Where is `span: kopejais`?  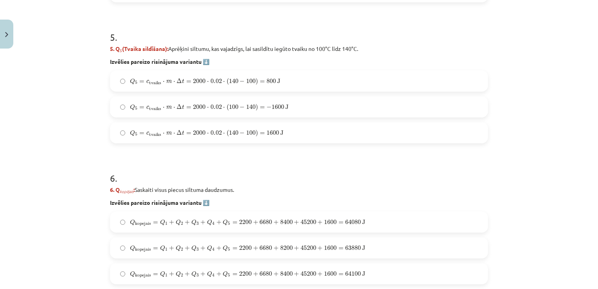
span: kopejais is located at coordinates (143, 224).